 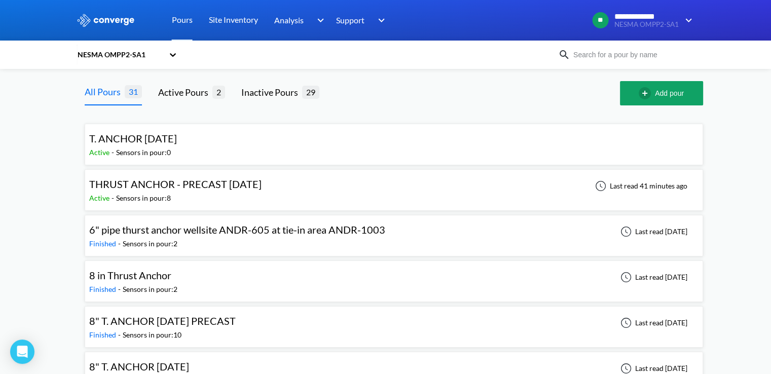 I want to click on div: Last read 41 minutes ago, so click(x=640, y=186).